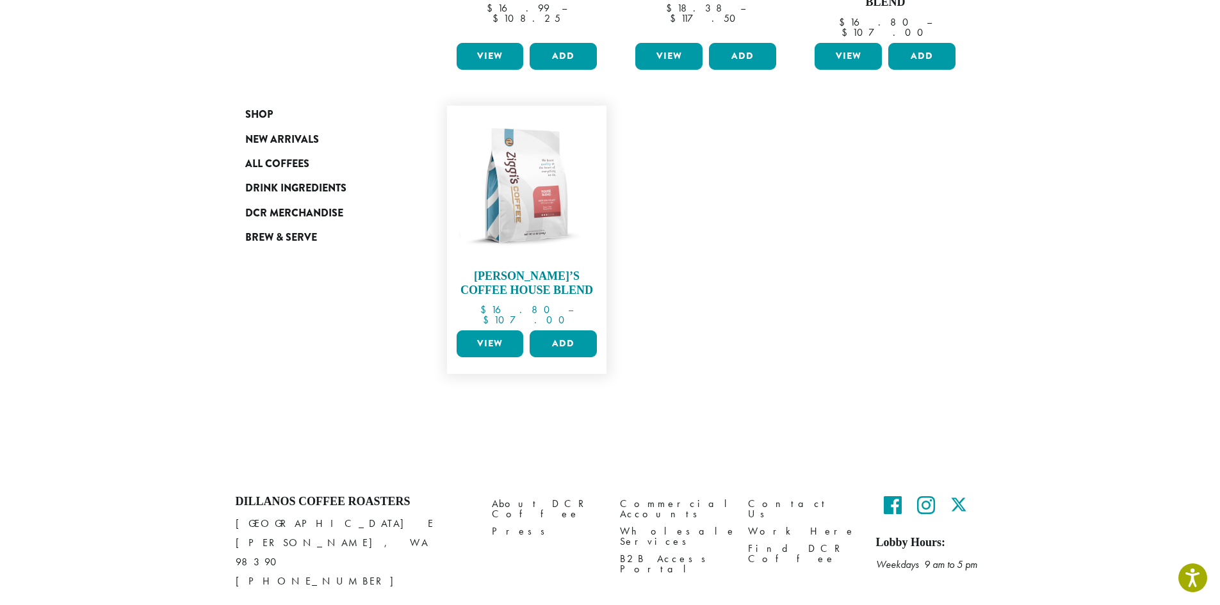 This screenshot has width=1220, height=605. Describe the element at coordinates (675, 564) in the screenshot. I see `a: B2B Access Portal` at that location.